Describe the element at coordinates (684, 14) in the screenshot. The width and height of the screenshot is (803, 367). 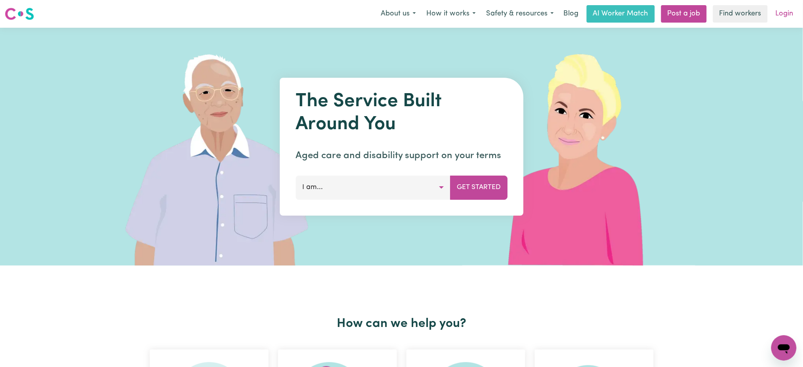
I see `a: Post a job` at that location.